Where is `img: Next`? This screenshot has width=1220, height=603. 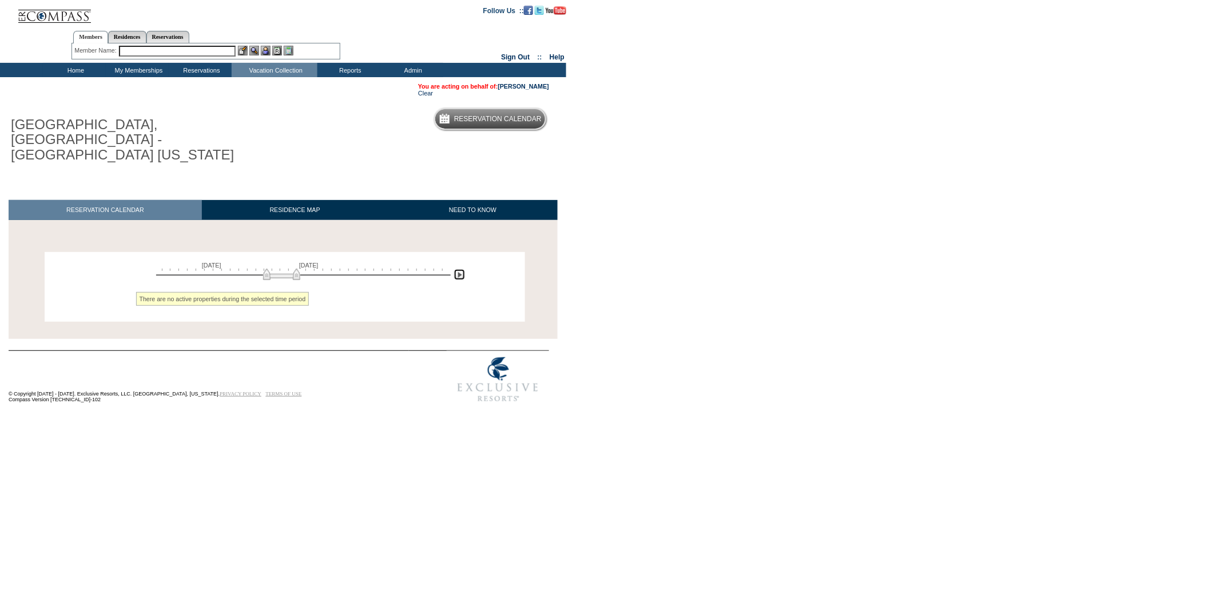
img: Next is located at coordinates (459, 274).